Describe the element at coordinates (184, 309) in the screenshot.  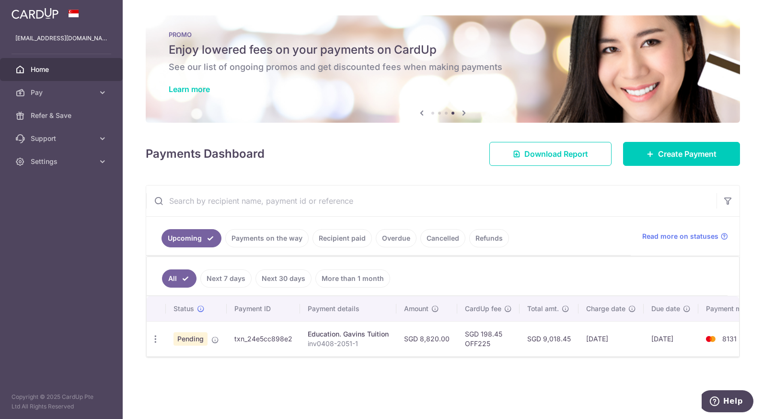
I see `span: Status` at that location.